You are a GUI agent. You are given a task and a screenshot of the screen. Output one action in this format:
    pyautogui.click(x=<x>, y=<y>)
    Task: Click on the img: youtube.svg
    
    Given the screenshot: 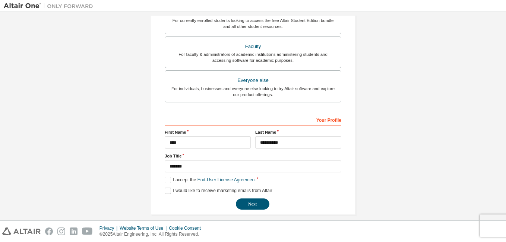 What is the action you would take?
    pyautogui.click(x=87, y=232)
    